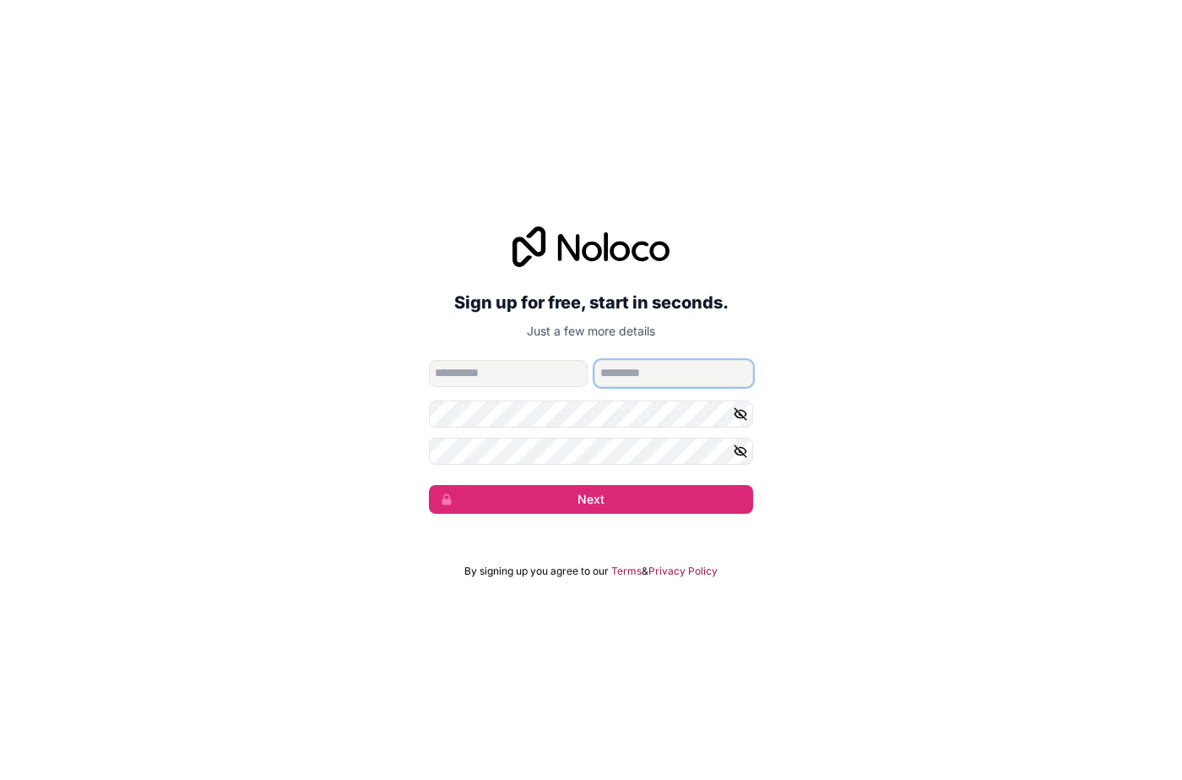 Image resolution: width=1182 pixels, height=780 pixels. Describe the element at coordinates (591, 451) in the screenshot. I see `input: Confirm password` at that location.